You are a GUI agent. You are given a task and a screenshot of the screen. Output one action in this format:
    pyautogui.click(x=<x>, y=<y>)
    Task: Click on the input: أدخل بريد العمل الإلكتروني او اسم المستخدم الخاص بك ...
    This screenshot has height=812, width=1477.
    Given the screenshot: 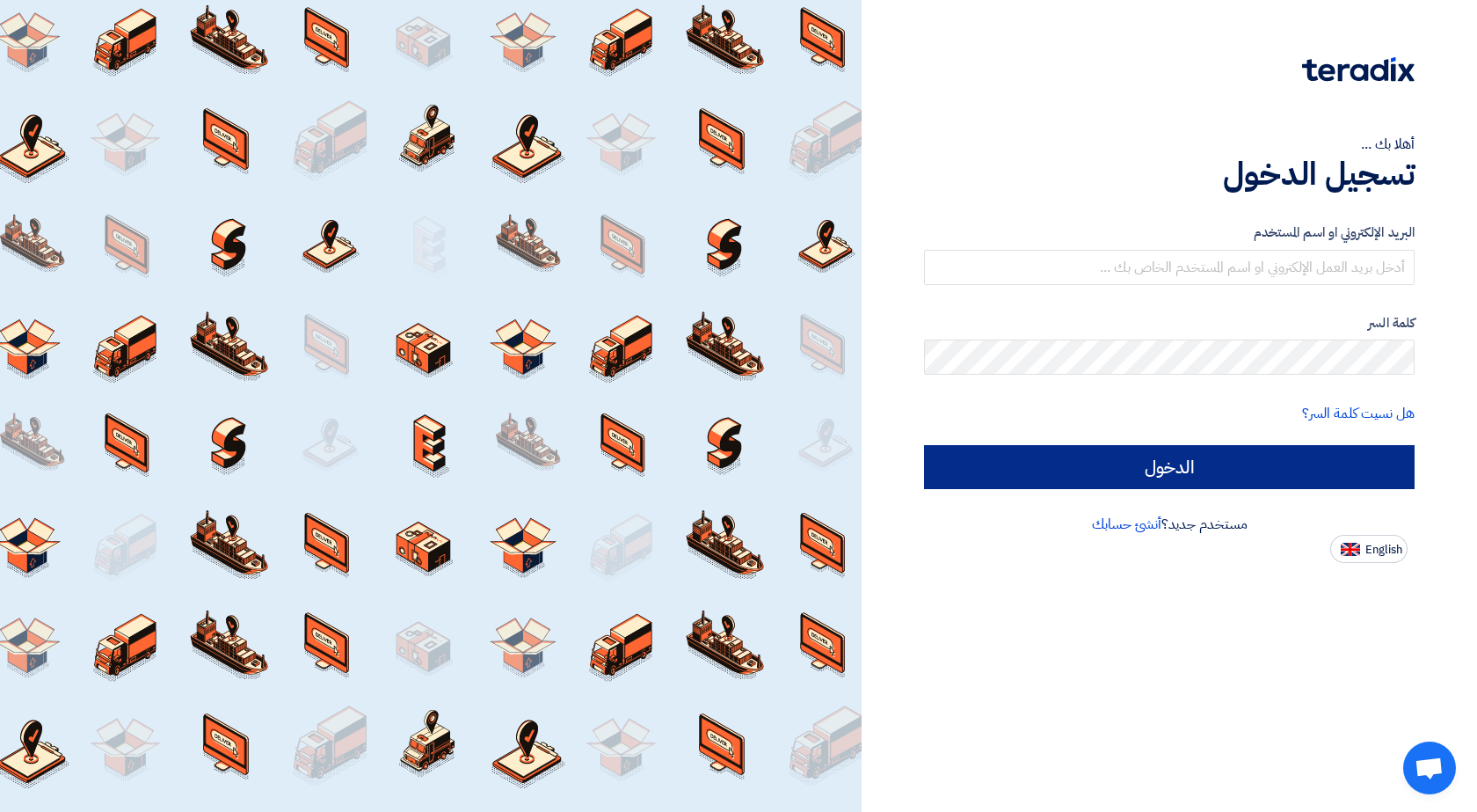 What is the action you would take?
    pyautogui.click(x=1169, y=268)
    